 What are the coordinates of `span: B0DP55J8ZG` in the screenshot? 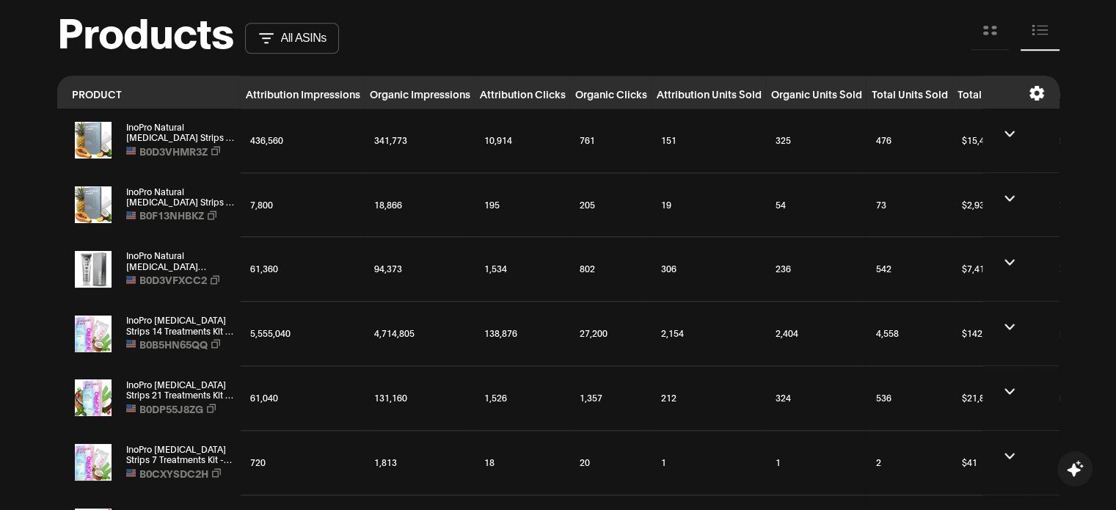 It's located at (171, 409).